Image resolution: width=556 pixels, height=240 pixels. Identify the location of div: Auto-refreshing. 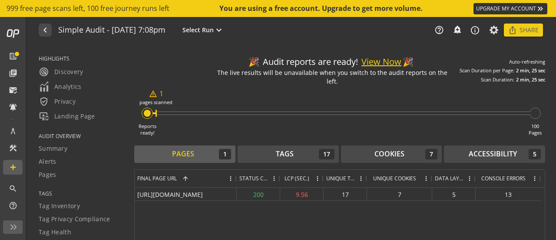
(527, 62).